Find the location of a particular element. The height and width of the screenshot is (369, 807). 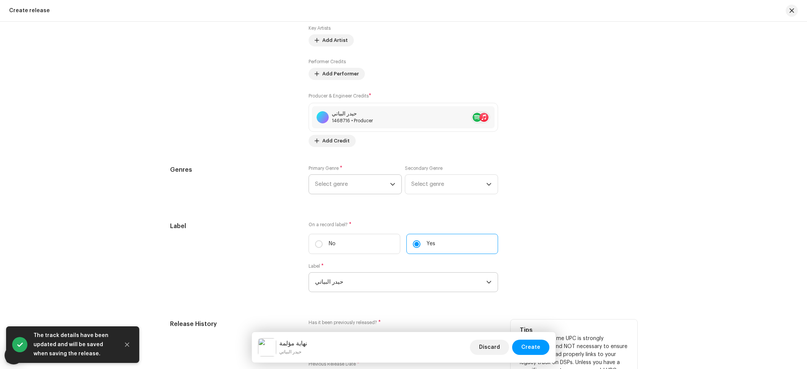

span: Discard is located at coordinates (489, 347).